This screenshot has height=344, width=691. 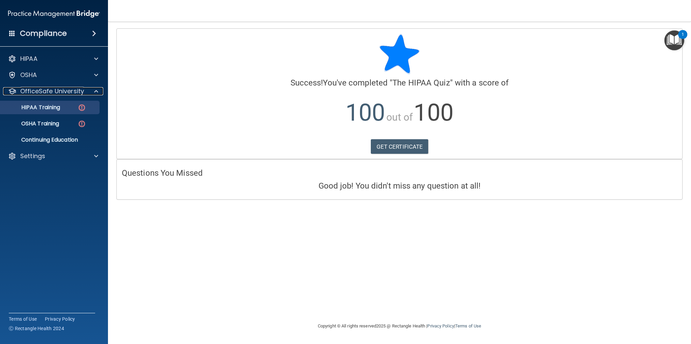 I want to click on a: Settings, so click(x=53, y=156).